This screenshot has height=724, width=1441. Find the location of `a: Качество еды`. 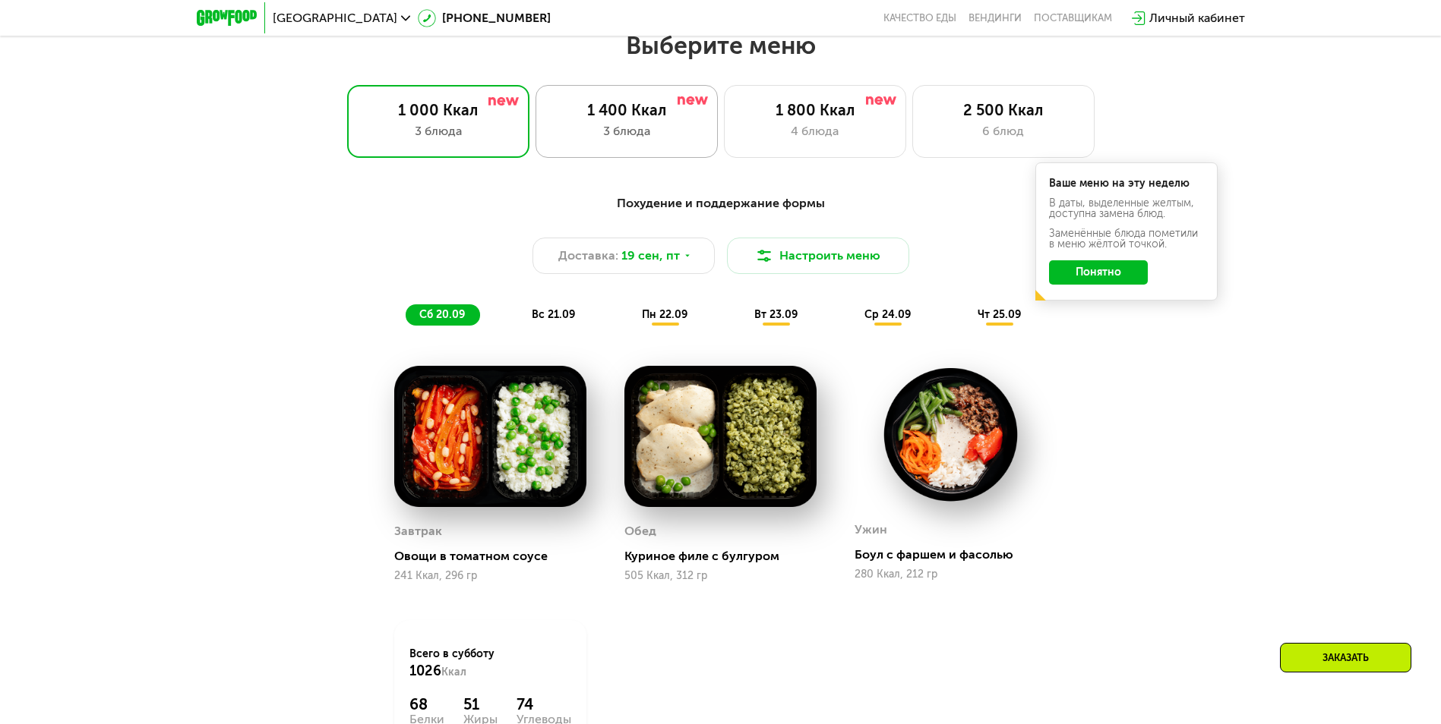

a: Качество еды is located at coordinates (920, 18).